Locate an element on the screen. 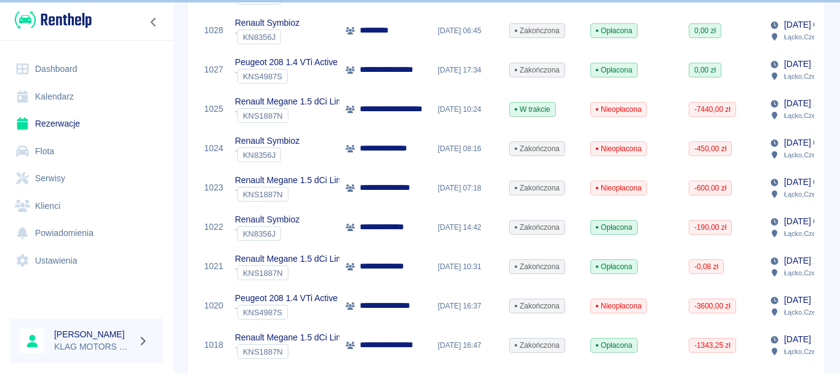  span: W trakcie is located at coordinates (532, 109).